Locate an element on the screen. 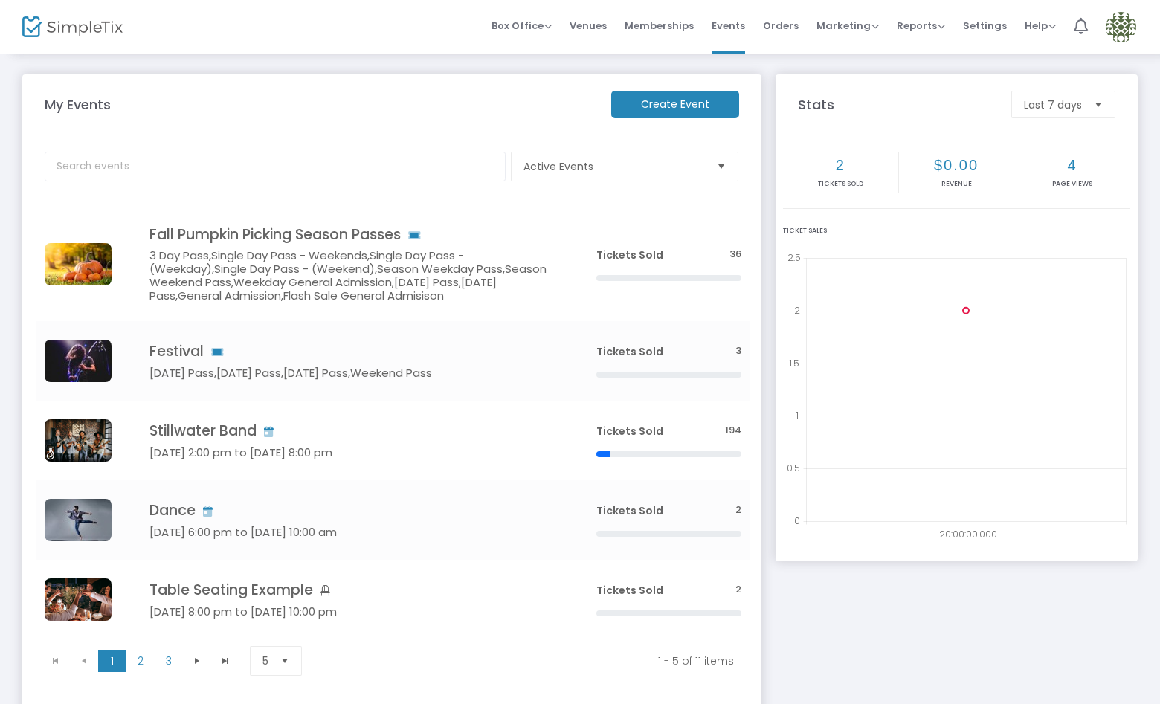 The height and width of the screenshot is (704, 1160). span: 3 is located at coordinates (738, 351).